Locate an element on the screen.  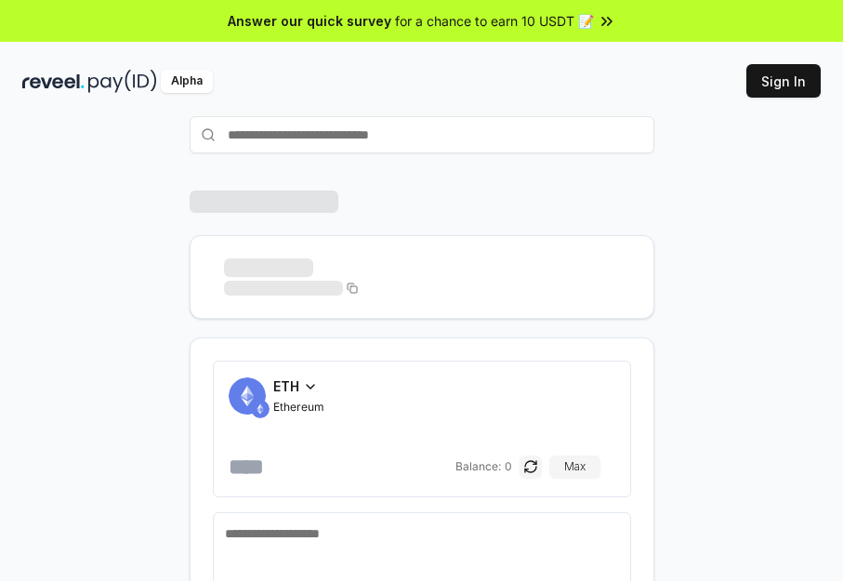
span: for a chance to earn 10 USDT 📝 is located at coordinates (495, 20).